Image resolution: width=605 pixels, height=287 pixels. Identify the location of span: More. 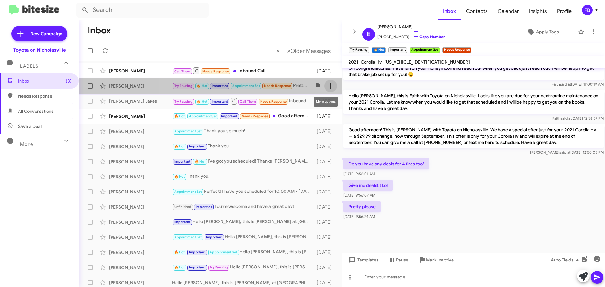
(26, 144).